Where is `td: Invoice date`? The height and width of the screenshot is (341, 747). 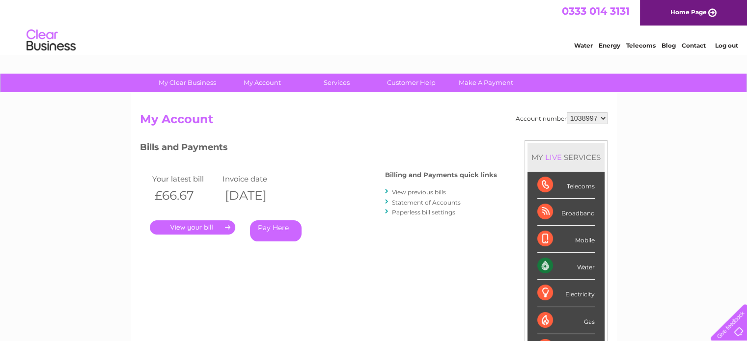
td: Invoice date is located at coordinates (255, 179).